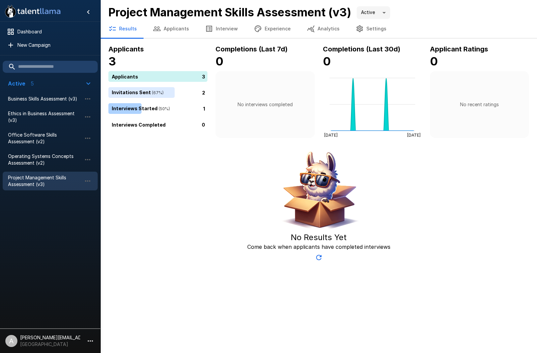  What do you see at coordinates (203, 124) in the screenshot?
I see `p: 0` at bounding box center [203, 124].